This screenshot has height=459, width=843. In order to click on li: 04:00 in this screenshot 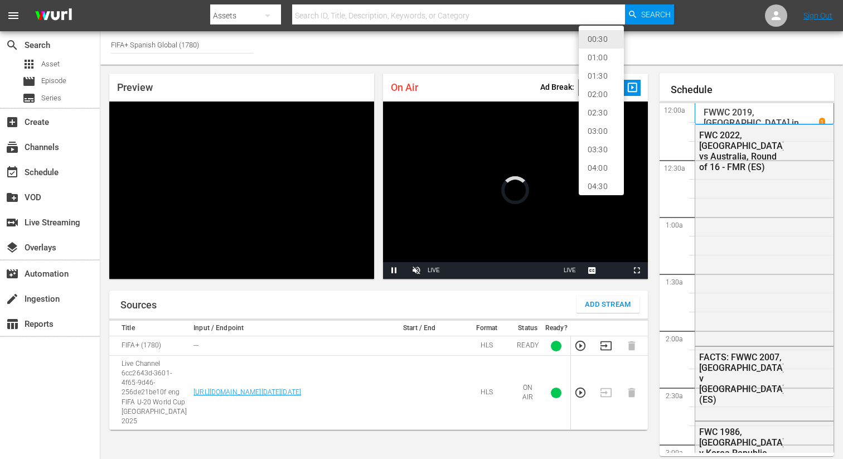, I will do `click(601, 168)`.